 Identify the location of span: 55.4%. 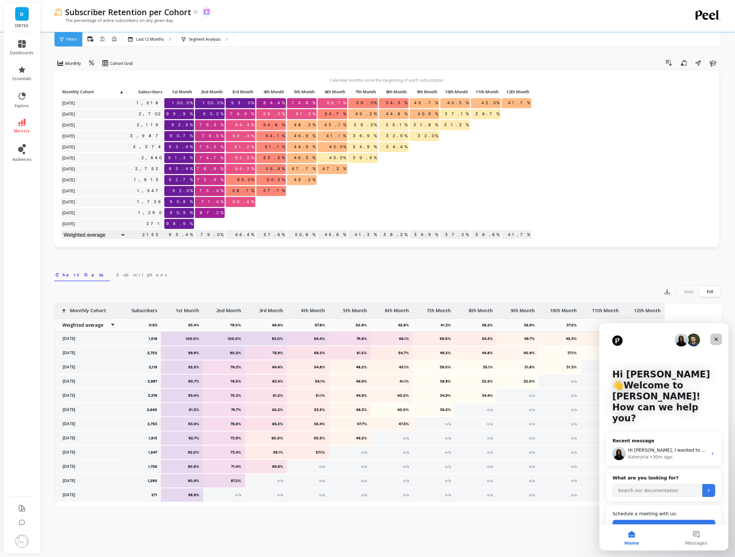
(275, 169).